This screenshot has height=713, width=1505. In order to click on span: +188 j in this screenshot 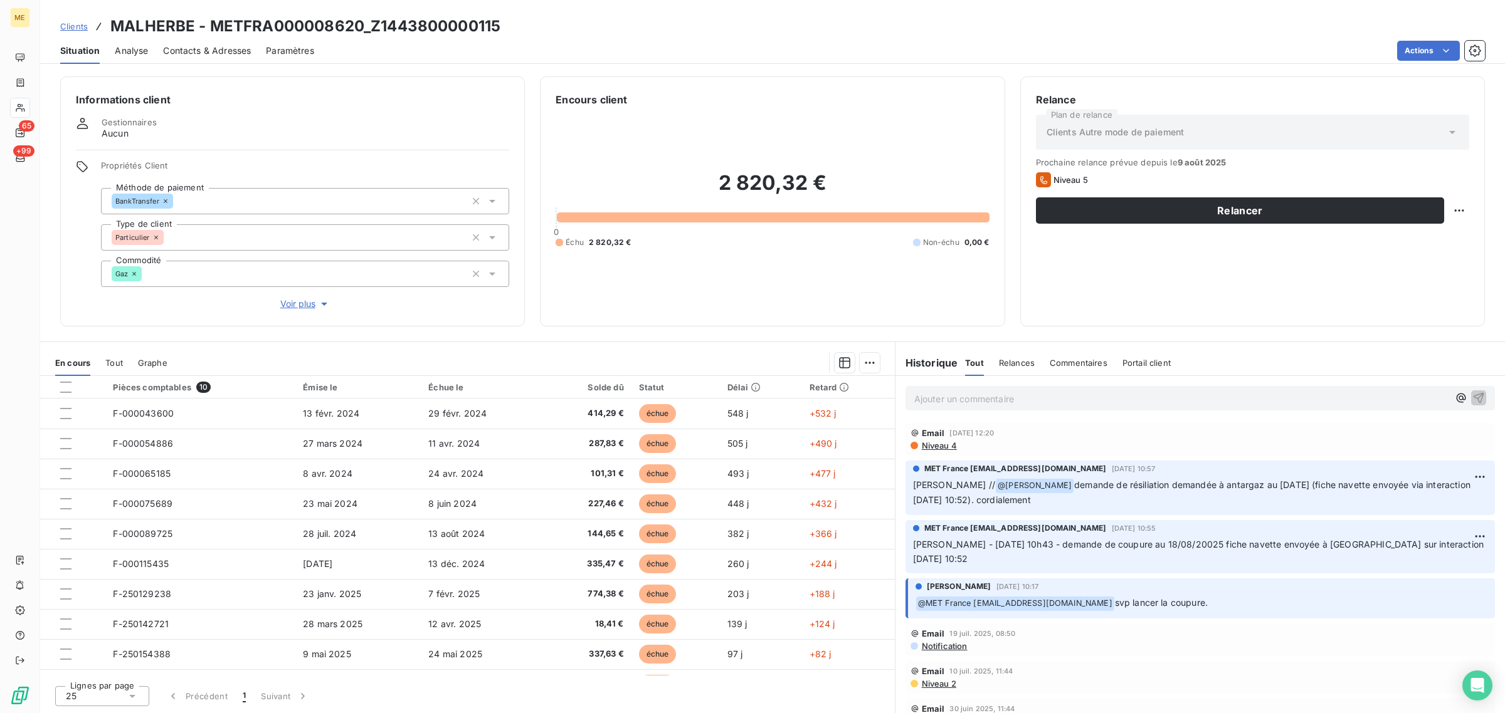, I will do `click(822, 594)`.